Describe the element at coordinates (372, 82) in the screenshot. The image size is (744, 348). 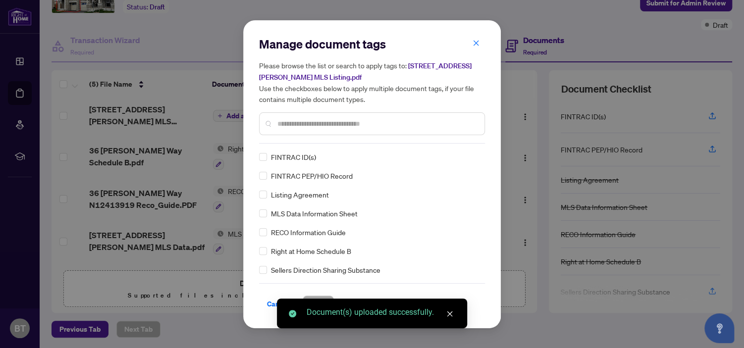
I see `h5: Please browse the list or search to apply tags to: Use the checkboxes below to apply multiple doc...` at that location.